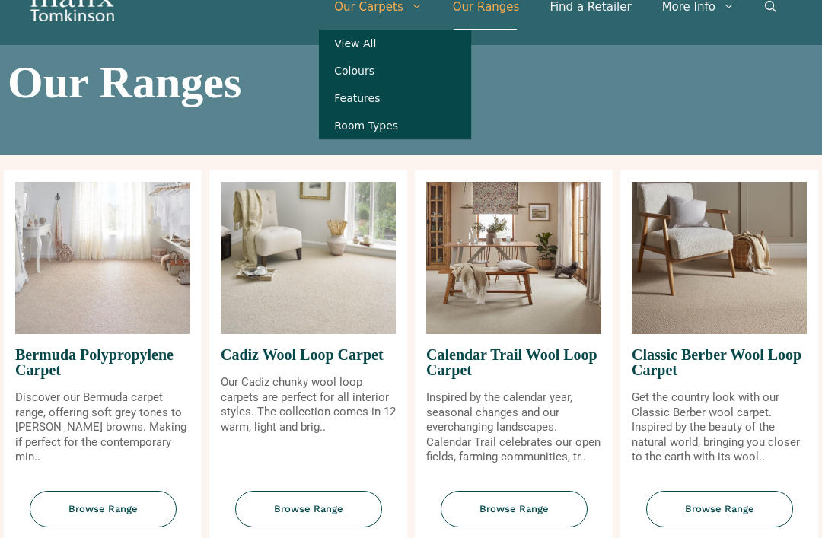 The image size is (822, 538). I want to click on span: Calendar Trail Wool Loop Carpet, so click(514, 363).